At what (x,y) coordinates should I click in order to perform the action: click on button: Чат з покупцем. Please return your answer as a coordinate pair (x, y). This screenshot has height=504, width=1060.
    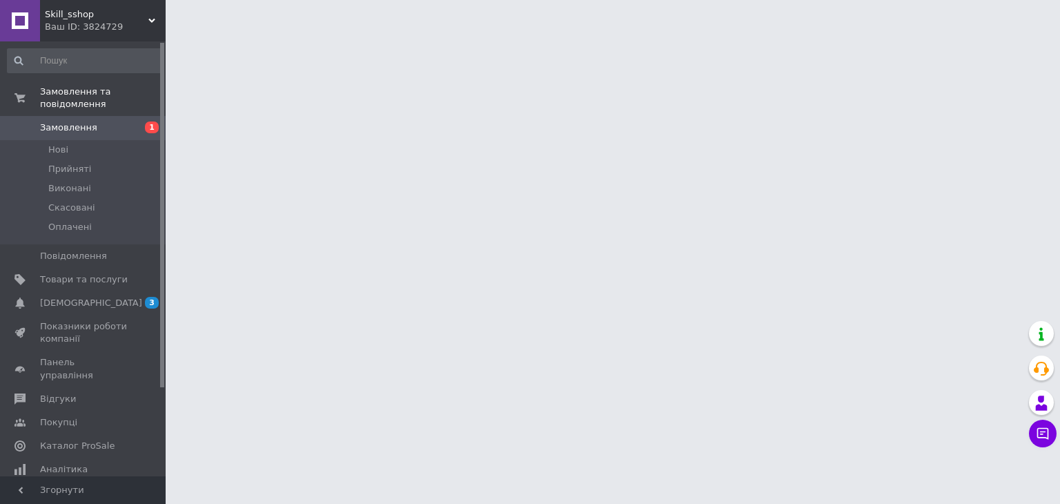
    Looking at the image, I should click on (1043, 433).